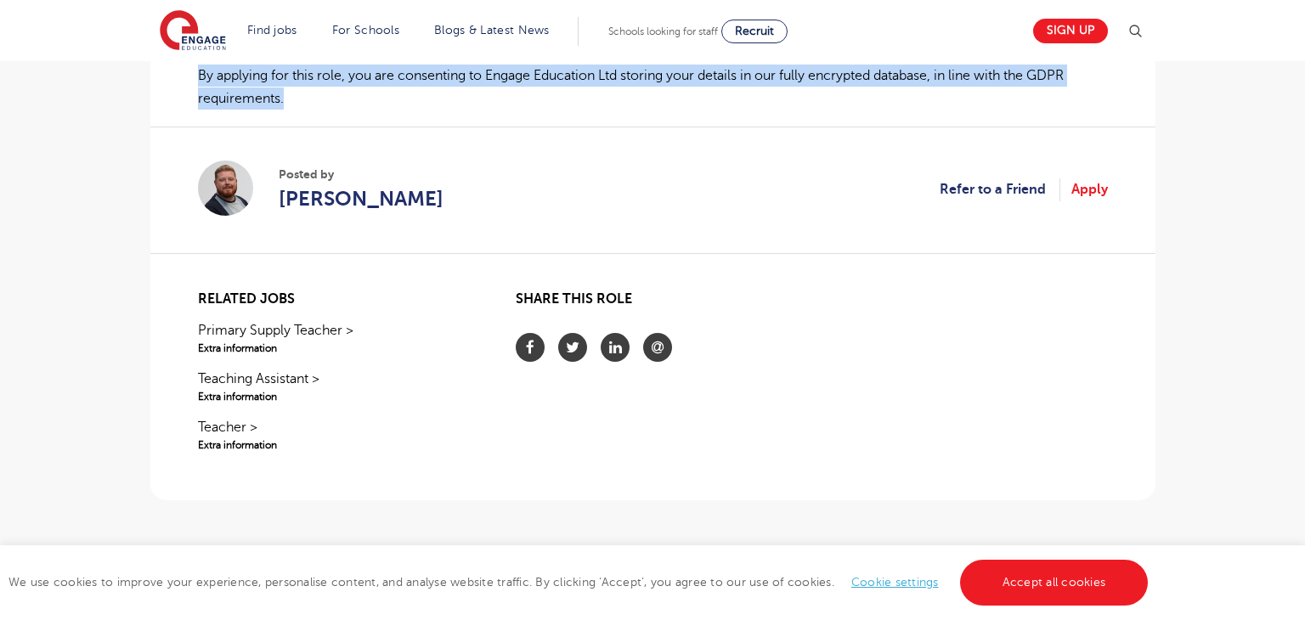 The height and width of the screenshot is (620, 1305). I want to click on a: Apply, so click(1089, 189).